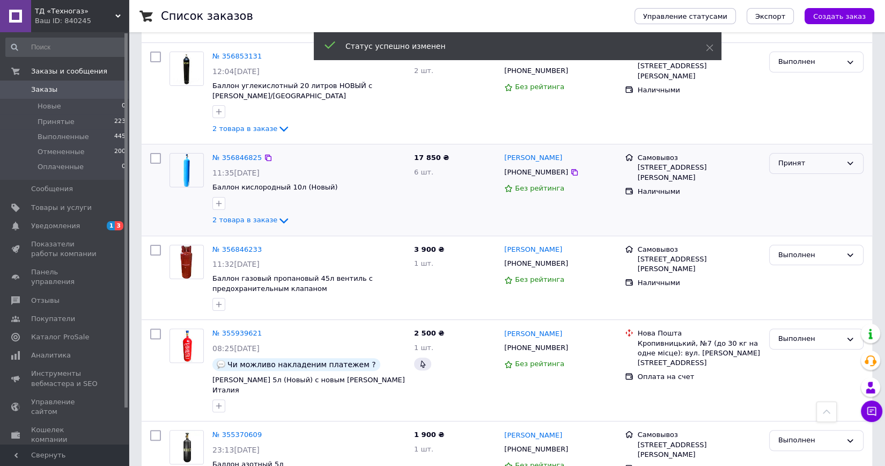 The image size is (885, 466). I want to click on span: 2 500 ₴, so click(429, 333).